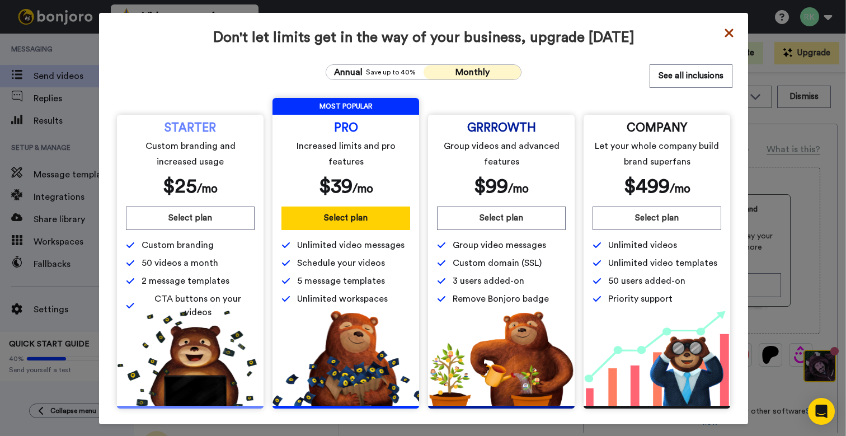 The height and width of the screenshot is (436, 846). I want to click on span: Custom branding and increased usage, so click(190, 154).